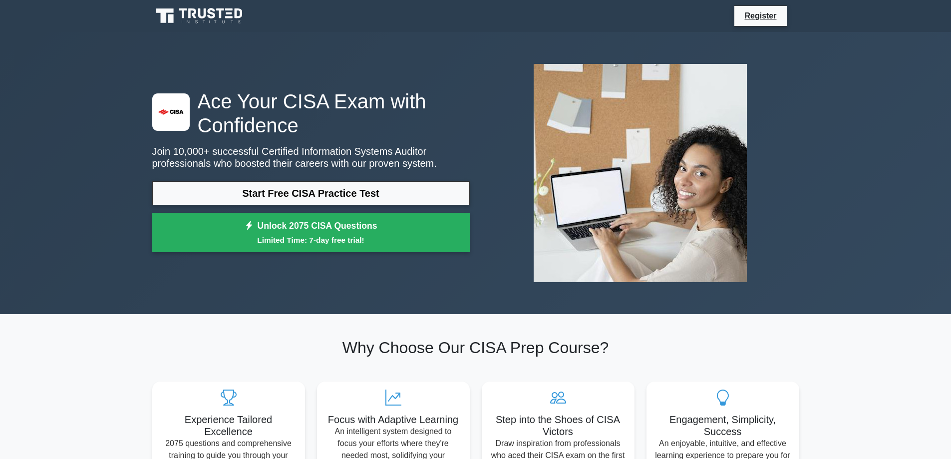 This screenshot has height=459, width=951. What do you see at coordinates (760, 15) in the screenshot?
I see `a: Register` at bounding box center [760, 15].